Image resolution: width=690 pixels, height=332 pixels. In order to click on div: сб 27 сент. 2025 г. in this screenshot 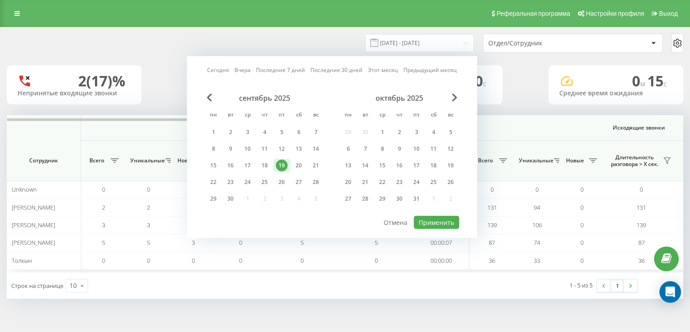, I will do `click(299, 182)`.